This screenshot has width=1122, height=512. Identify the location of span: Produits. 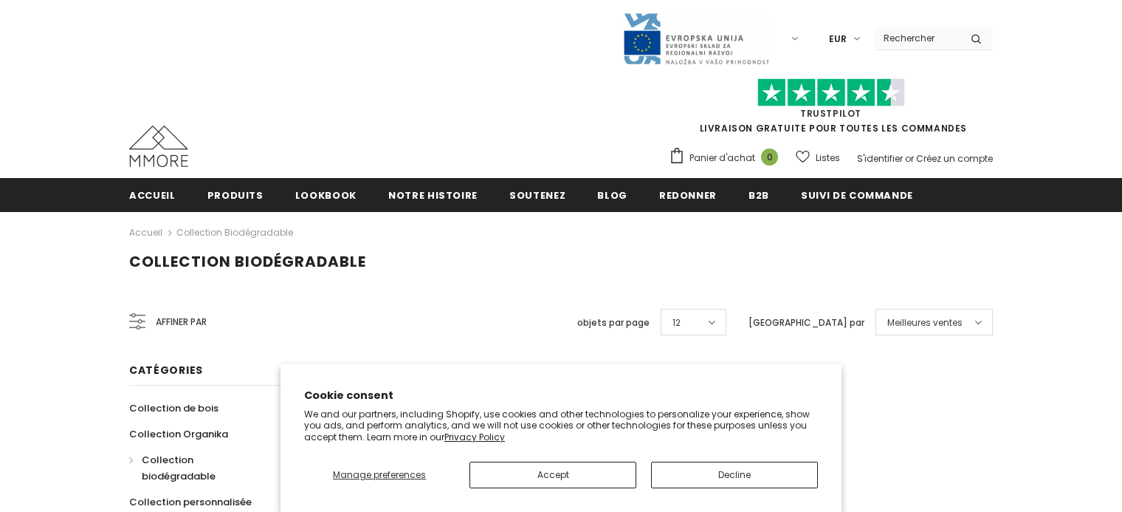
(235, 195).